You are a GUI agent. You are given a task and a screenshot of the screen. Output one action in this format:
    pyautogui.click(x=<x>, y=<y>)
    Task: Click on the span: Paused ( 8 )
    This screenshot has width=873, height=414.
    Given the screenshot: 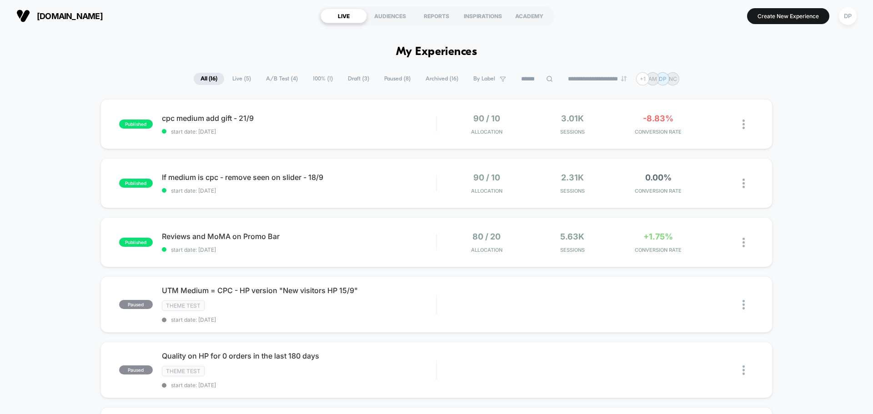 What is the action you would take?
    pyautogui.click(x=397, y=79)
    